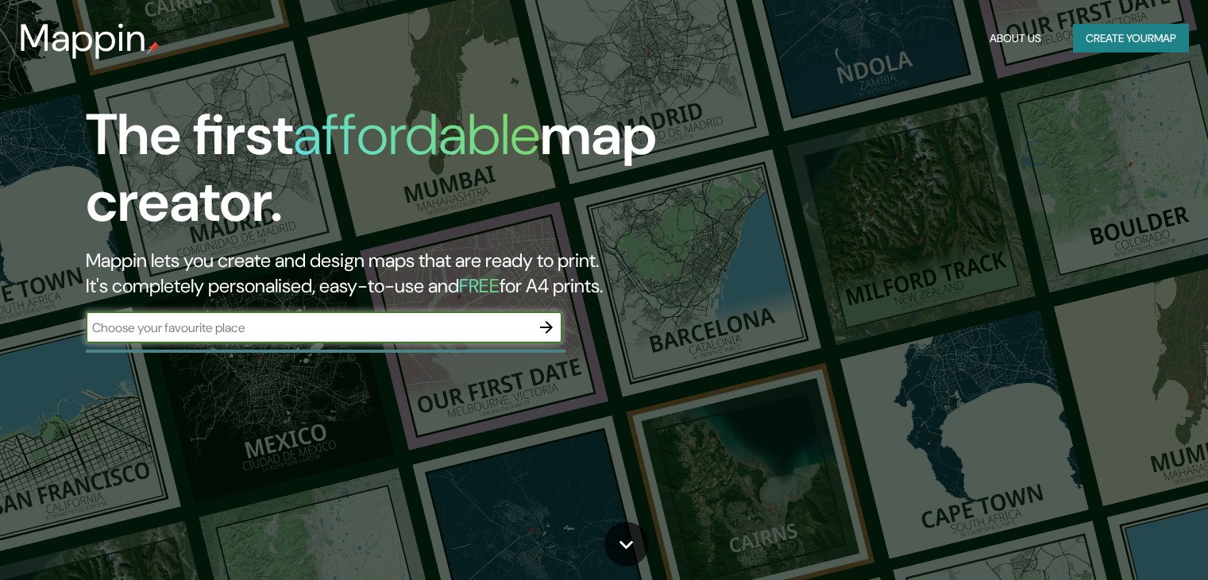  What do you see at coordinates (388, 273) in the screenshot?
I see `h2: Mappin lets you create and design maps that are ready to print. It's completely personalised, eas...` at bounding box center [388, 273].